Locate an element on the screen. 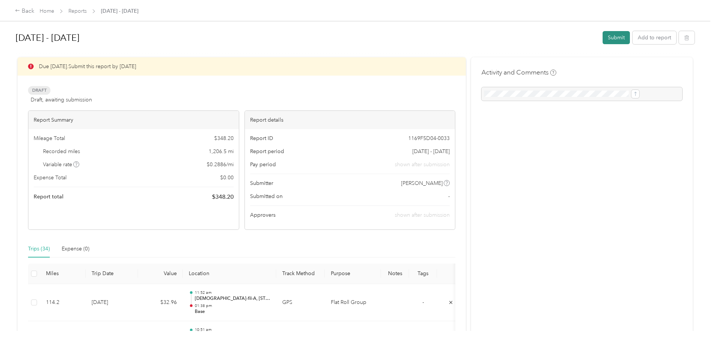  a: Reports is located at coordinates (77, 11).